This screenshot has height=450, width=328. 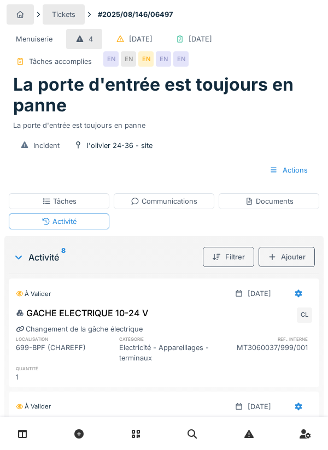 I want to click on div: Filtrer, so click(x=228, y=257).